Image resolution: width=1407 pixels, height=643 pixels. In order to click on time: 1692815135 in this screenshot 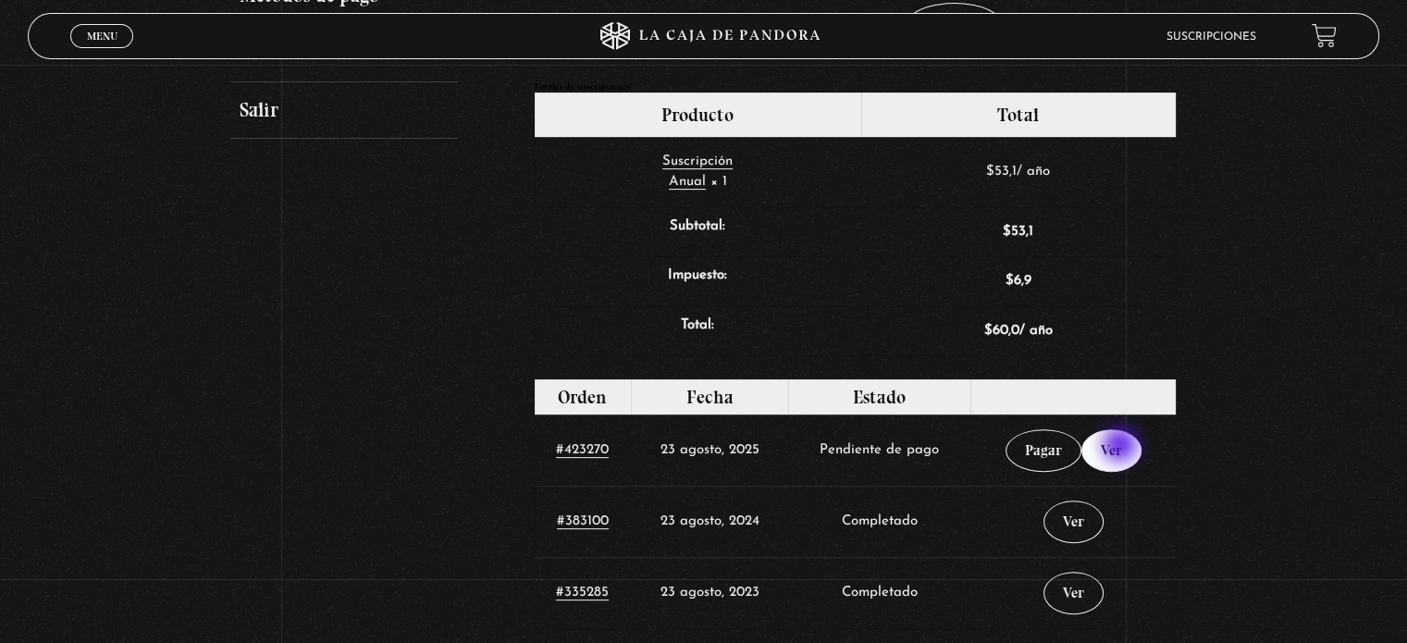, I will do `click(709, 592)`.